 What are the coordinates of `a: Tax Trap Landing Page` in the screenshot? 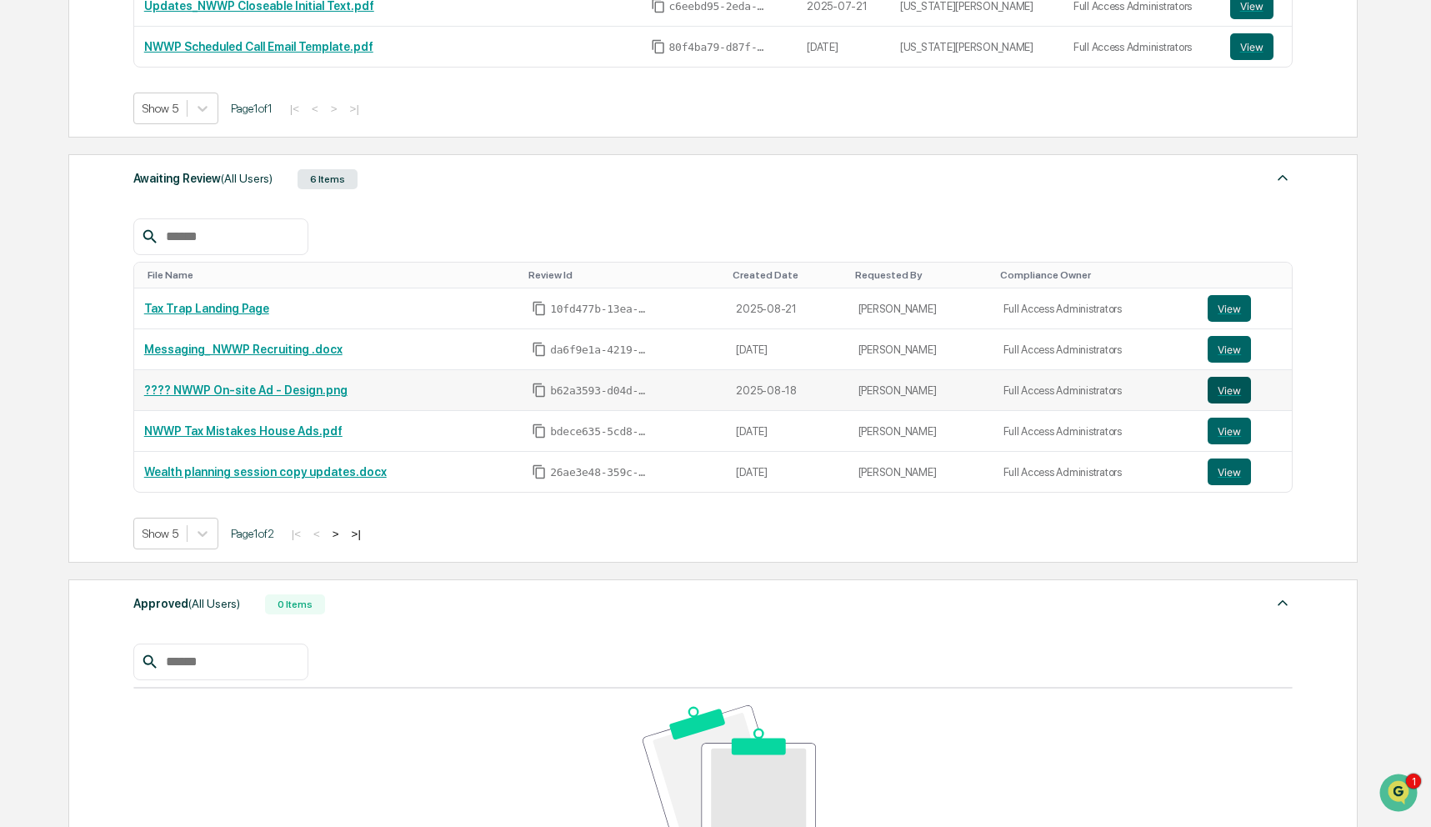 It's located at (207, 308).